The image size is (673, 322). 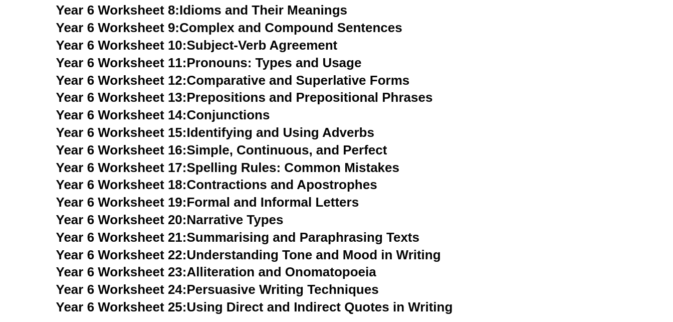 I want to click on span: Year 6 Worksheet 13:, so click(x=121, y=97).